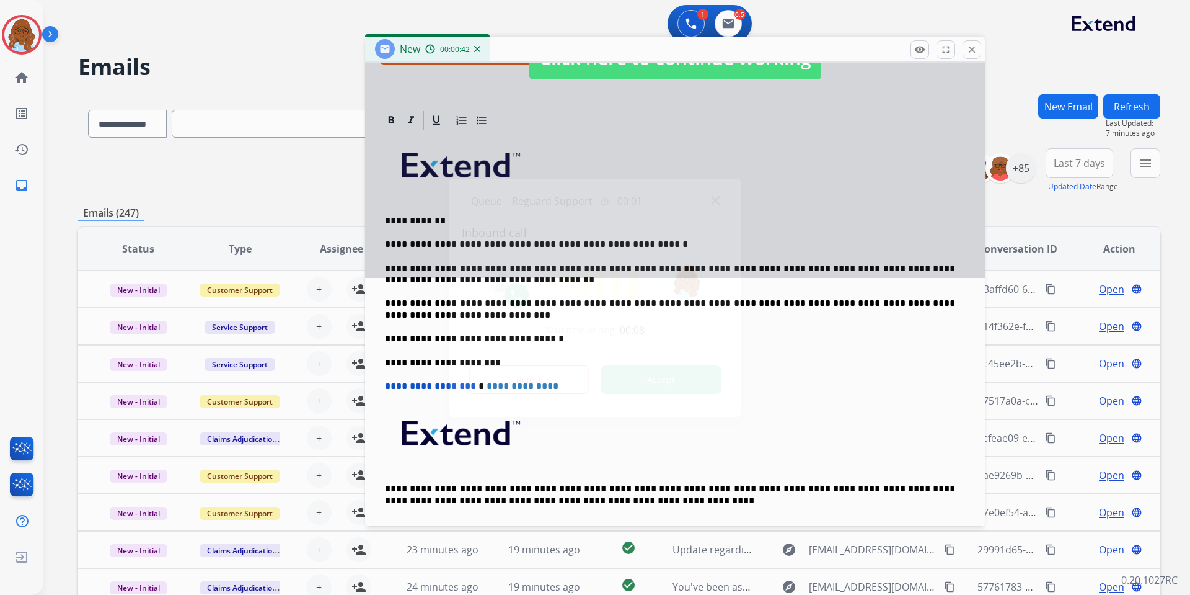 The height and width of the screenshot is (595, 1190). I want to click on button: Reject, so click(529, 379).